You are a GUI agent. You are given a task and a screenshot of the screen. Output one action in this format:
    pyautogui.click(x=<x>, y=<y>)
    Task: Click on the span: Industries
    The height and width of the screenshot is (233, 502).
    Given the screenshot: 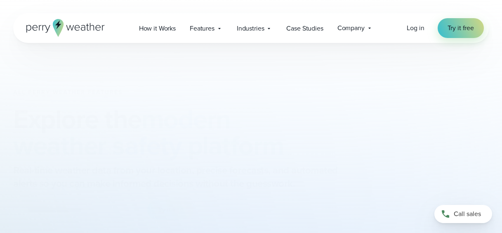 What is the action you would take?
    pyautogui.click(x=250, y=28)
    